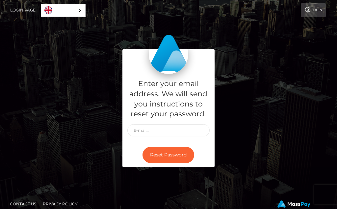 This screenshot has height=209, width=337. I want to click on div: Language, so click(63, 10).